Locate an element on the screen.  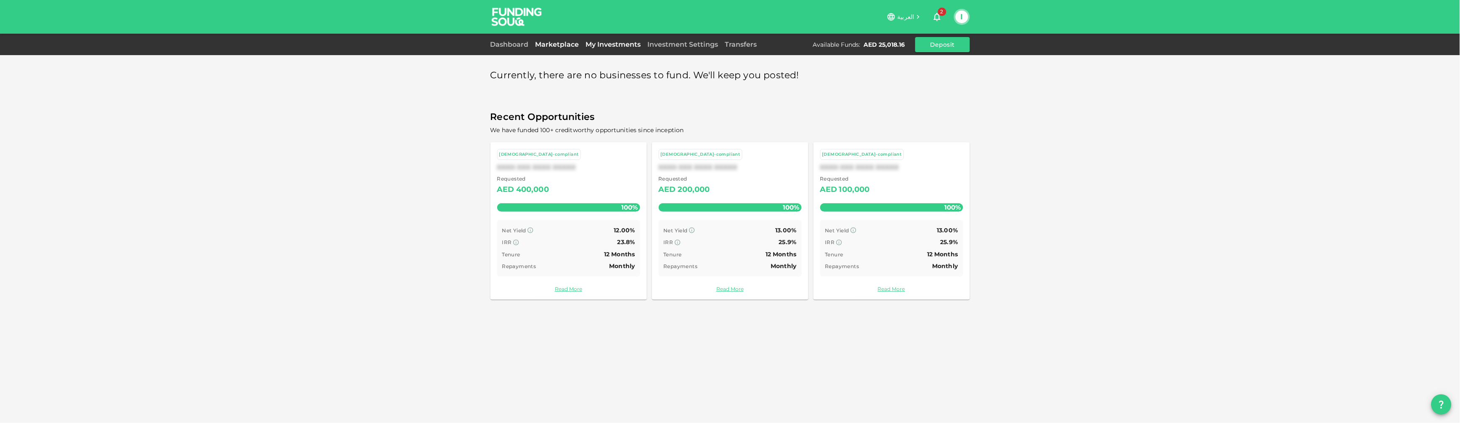
span: We have funded 100+ creditworthy opportunities since inception is located at coordinates (587, 130).